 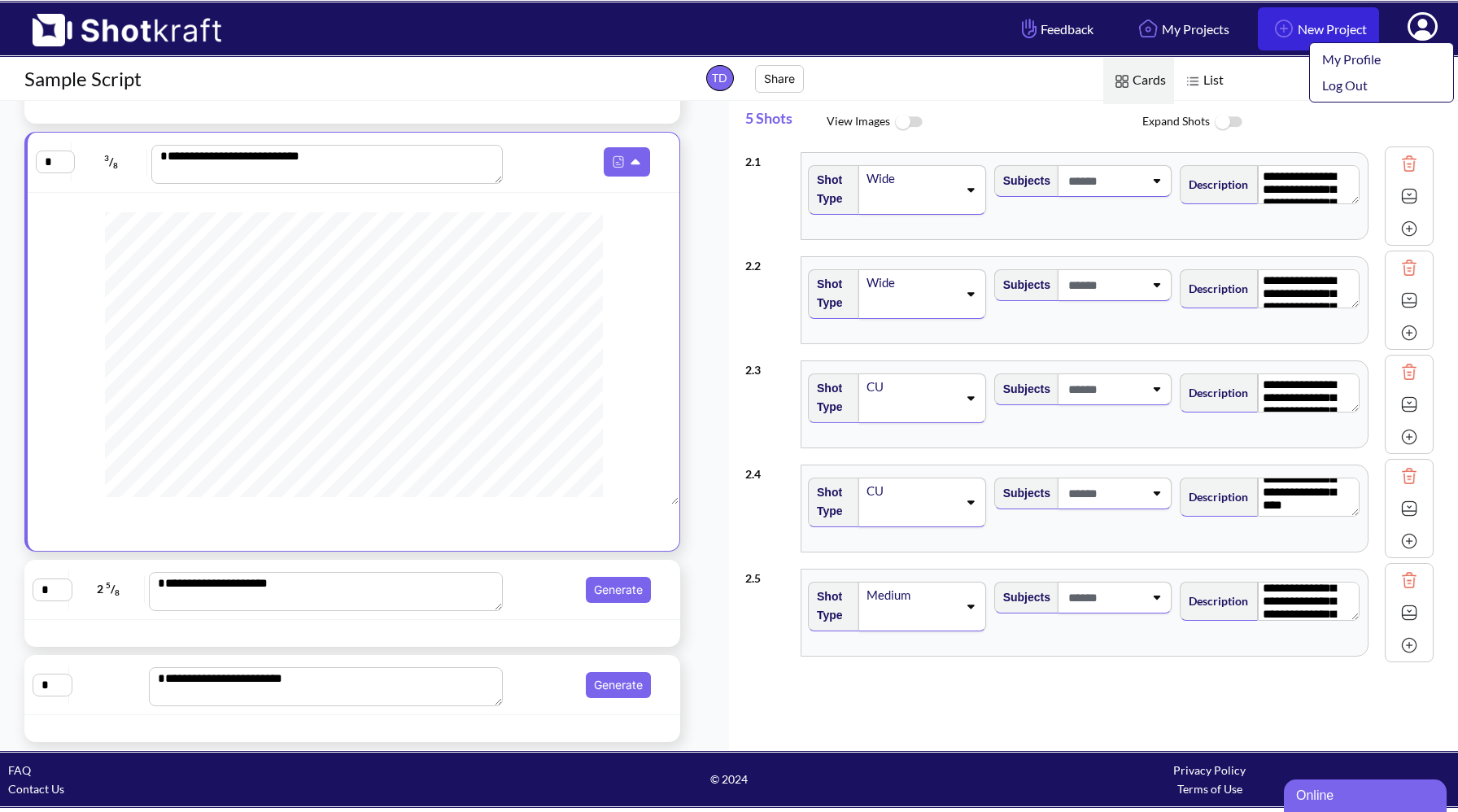 I want to click on span: 5 Shots, so click(x=786, y=122).